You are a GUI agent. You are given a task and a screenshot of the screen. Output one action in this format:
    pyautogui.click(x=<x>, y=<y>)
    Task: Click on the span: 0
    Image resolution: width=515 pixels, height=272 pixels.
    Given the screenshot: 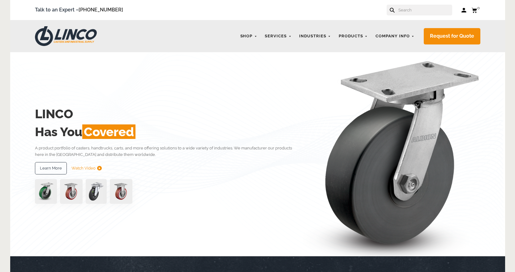 What is the action you would take?
    pyautogui.click(x=478, y=8)
    